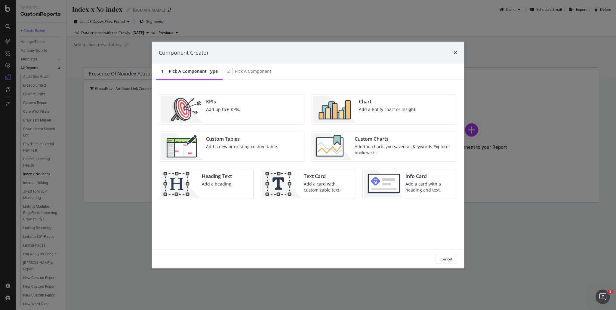 This screenshot has width=616, height=310. What do you see at coordinates (308, 155) in the screenshot?
I see `div: modal` at bounding box center [308, 155].